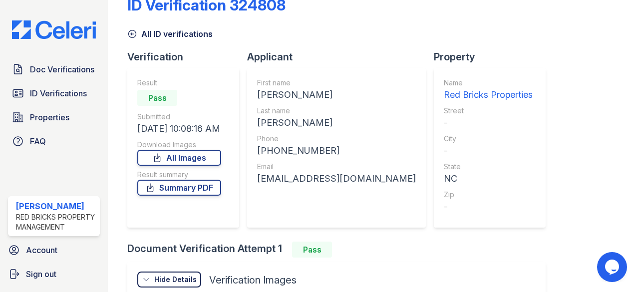 This screenshot has width=639, height=292. What do you see at coordinates (489, 111) in the screenshot?
I see `div: Street` at bounding box center [489, 111].